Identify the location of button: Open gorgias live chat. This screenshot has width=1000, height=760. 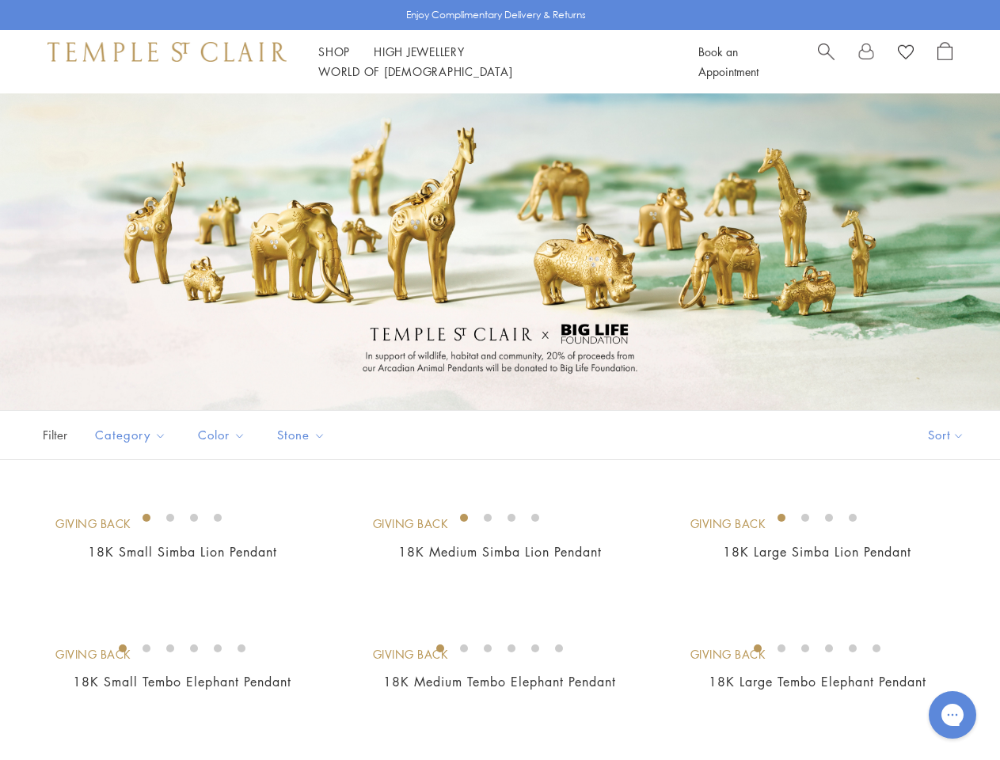
(32, 29).